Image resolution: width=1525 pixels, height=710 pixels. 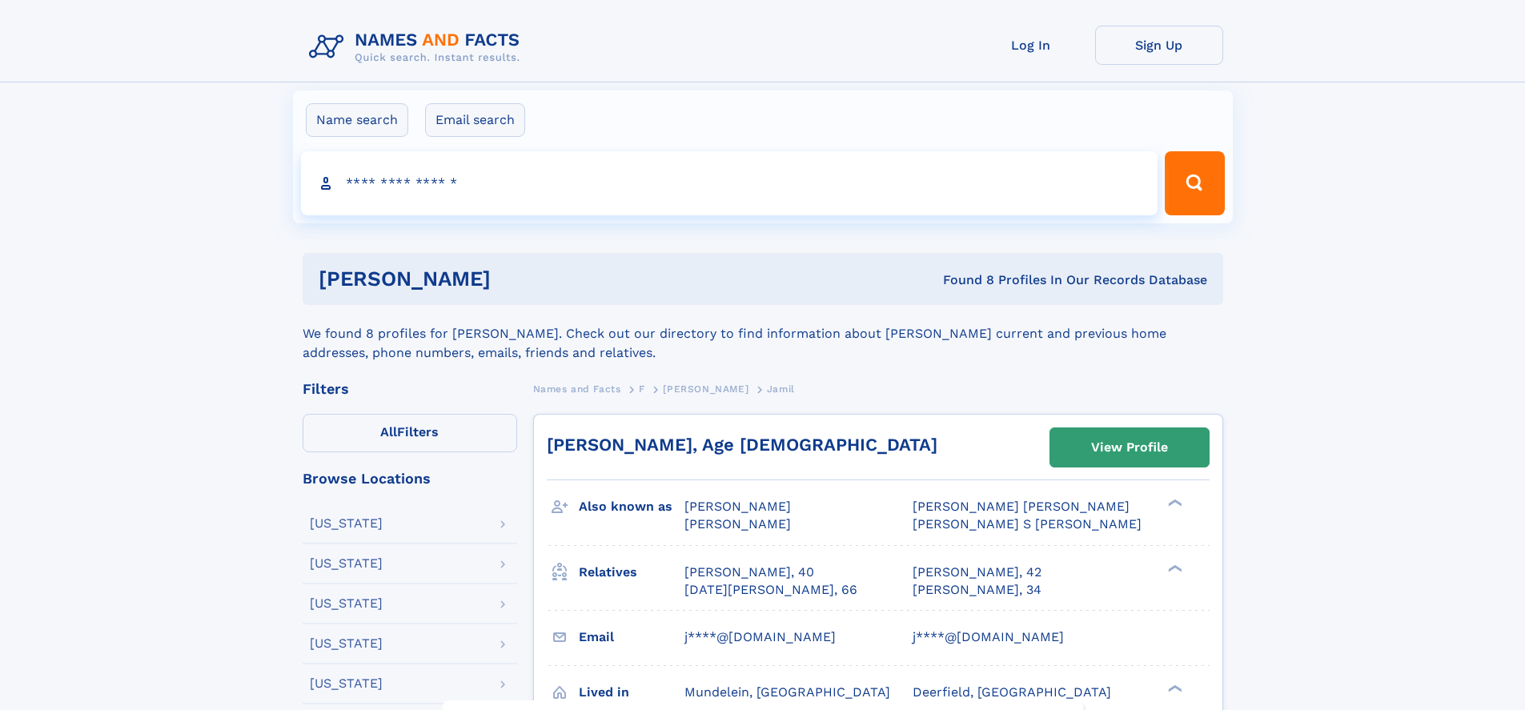 What do you see at coordinates (388, 432) in the screenshot?
I see `span: All` at bounding box center [388, 432].